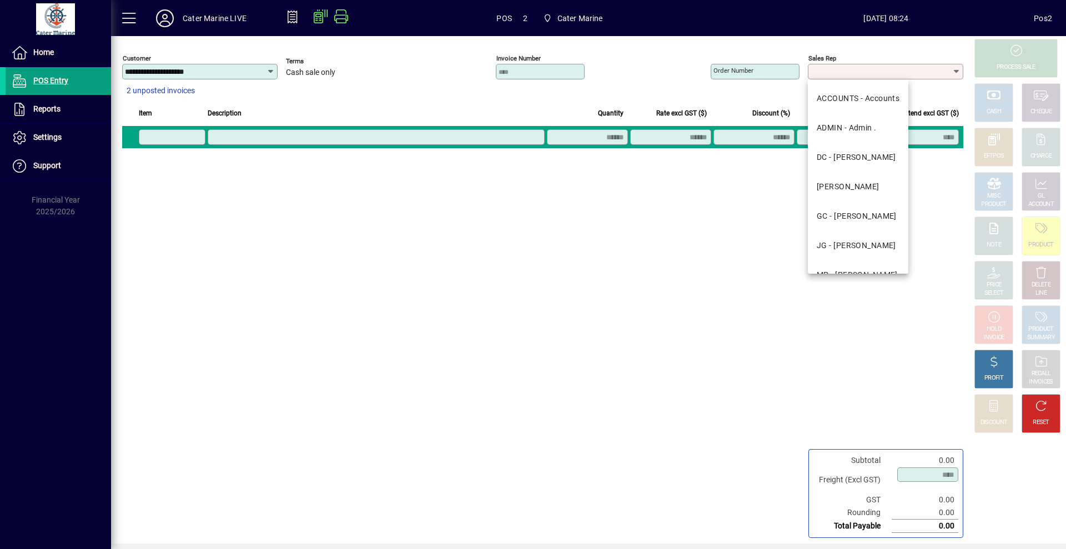 The height and width of the screenshot is (549, 1066). I want to click on span: Description, so click(224, 113).